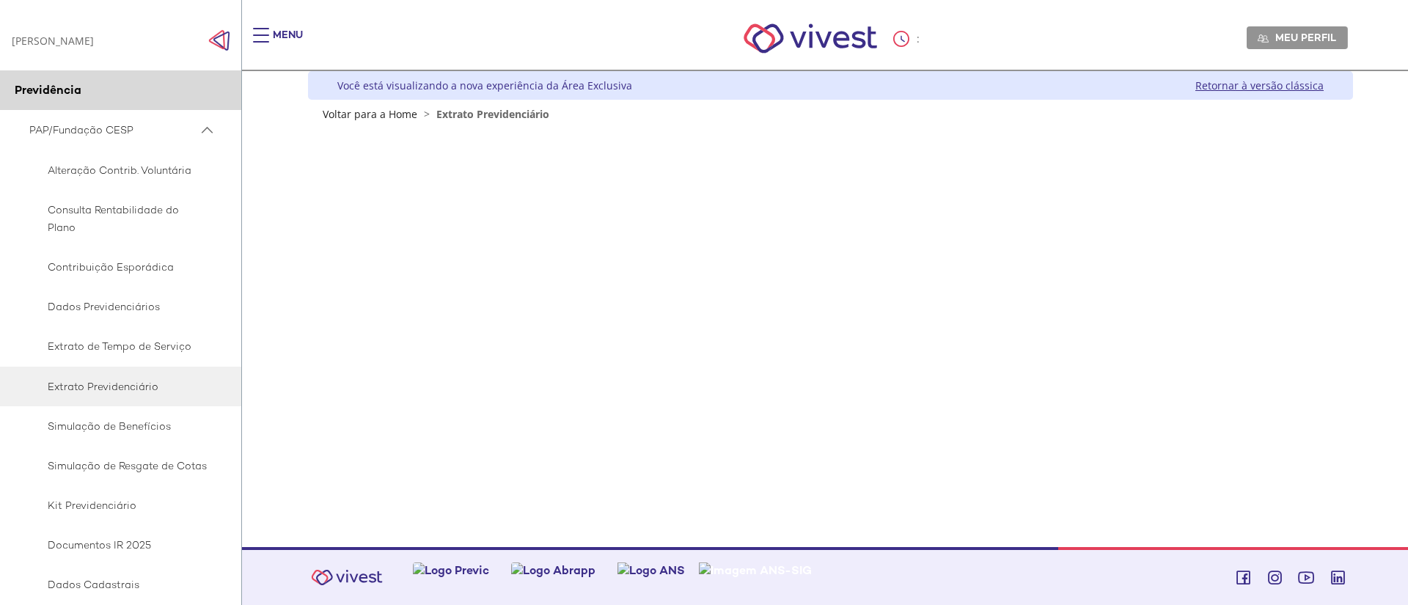 The height and width of the screenshot is (605, 1408). Describe the element at coordinates (755, 570) in the screenshot. I see `img: Imagem ANS-SIG` at that location.